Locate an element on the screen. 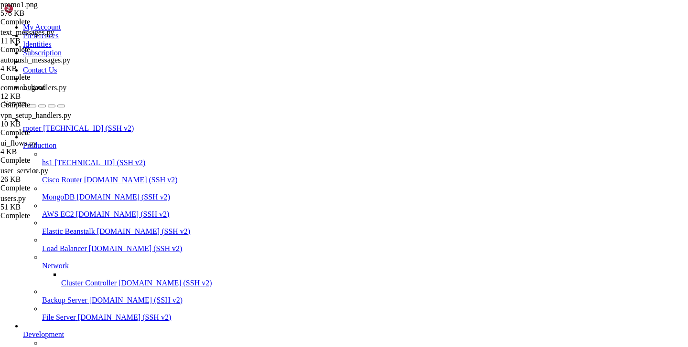  div: 12 KB is located at coordinates (48, 96).